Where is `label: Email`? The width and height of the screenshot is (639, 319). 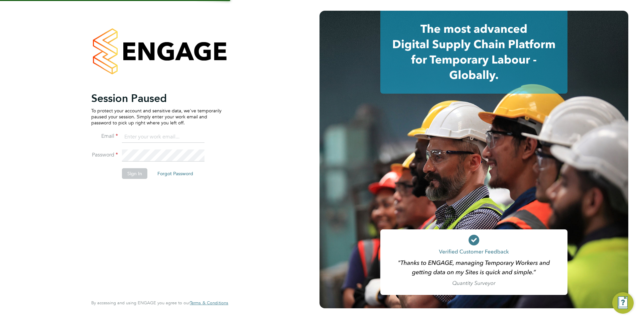 label: Email is located at coordinates (105, 136).